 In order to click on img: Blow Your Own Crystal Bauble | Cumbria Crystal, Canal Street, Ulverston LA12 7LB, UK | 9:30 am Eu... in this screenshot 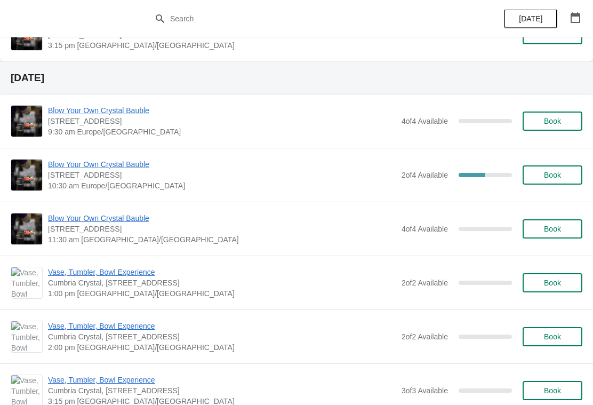, I will do `click(27, 121)`.